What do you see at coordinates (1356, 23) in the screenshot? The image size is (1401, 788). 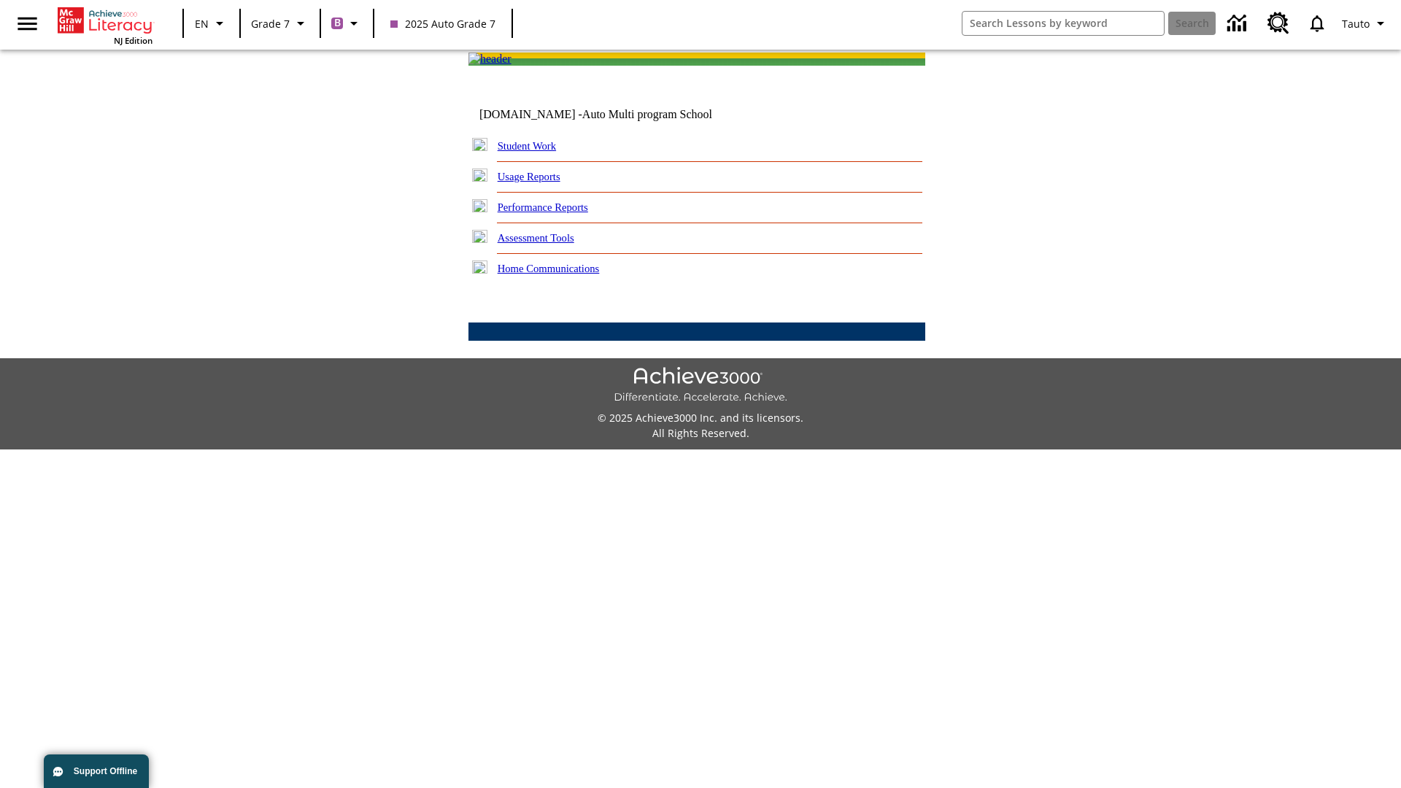 I see `span: Tauto` at bounding box center [1356, 23].